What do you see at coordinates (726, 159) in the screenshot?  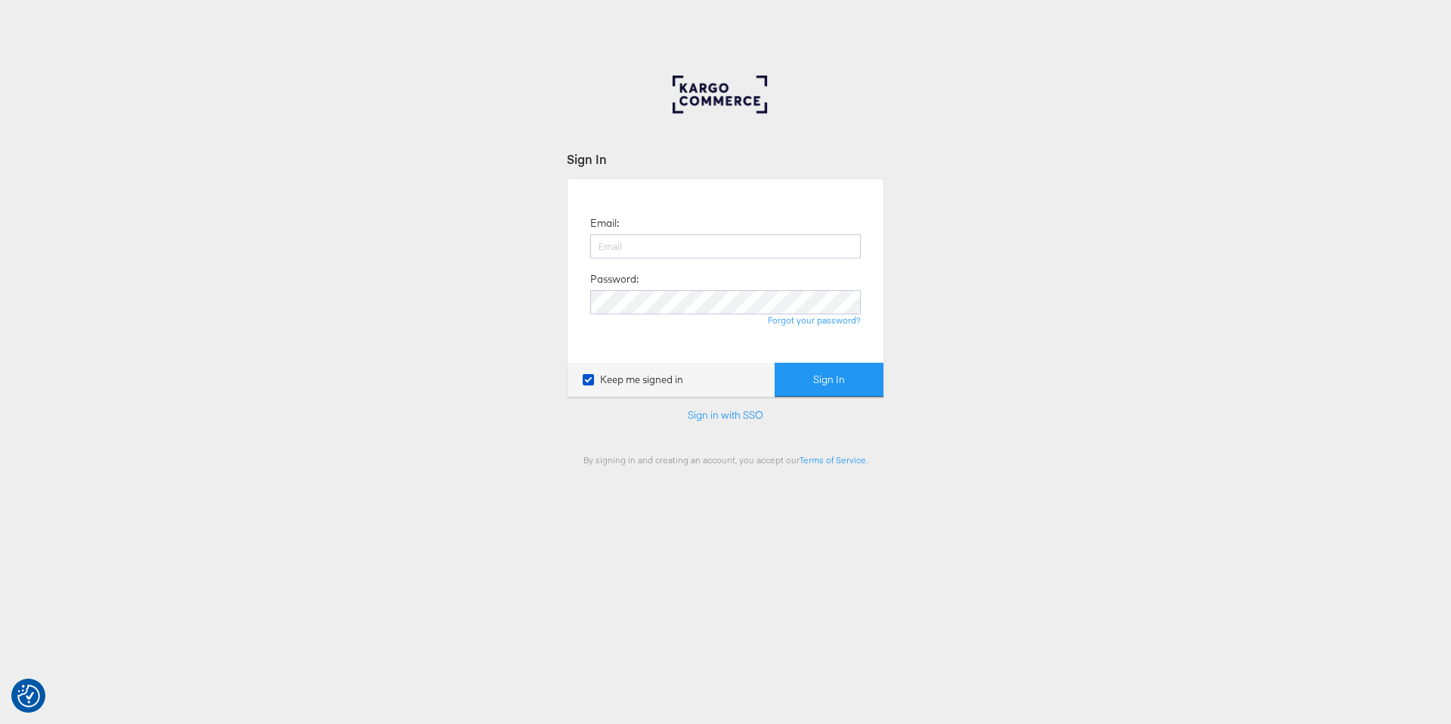 I see `div: Sign In` at bounding box center [726, 159].